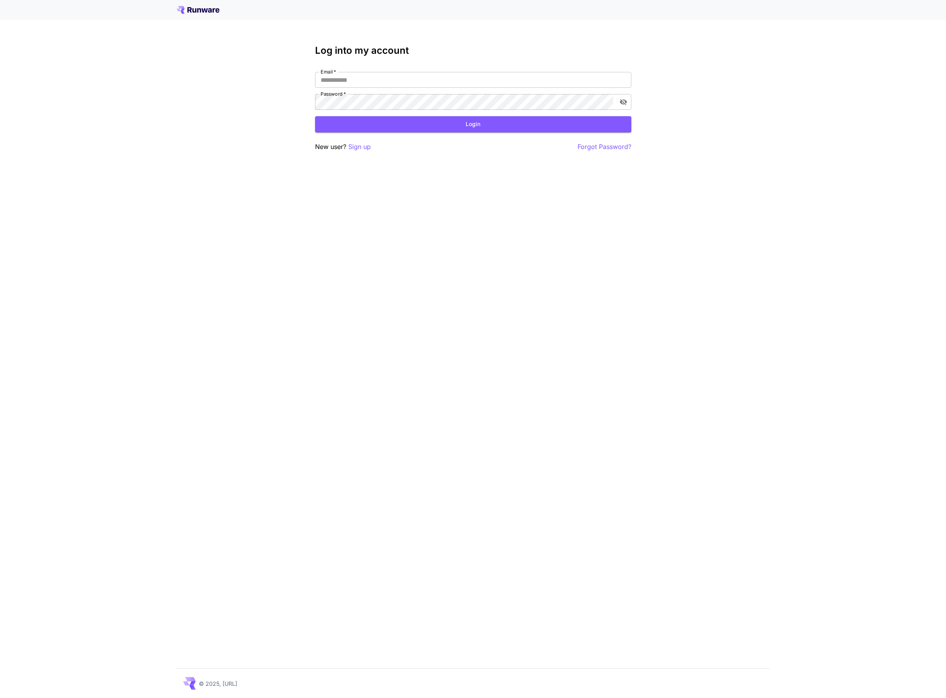 This screenshot has width=946, height=698. Describe the element at coordinates (359, 147) in the screenshot. I see `p: Sign up` at that location.